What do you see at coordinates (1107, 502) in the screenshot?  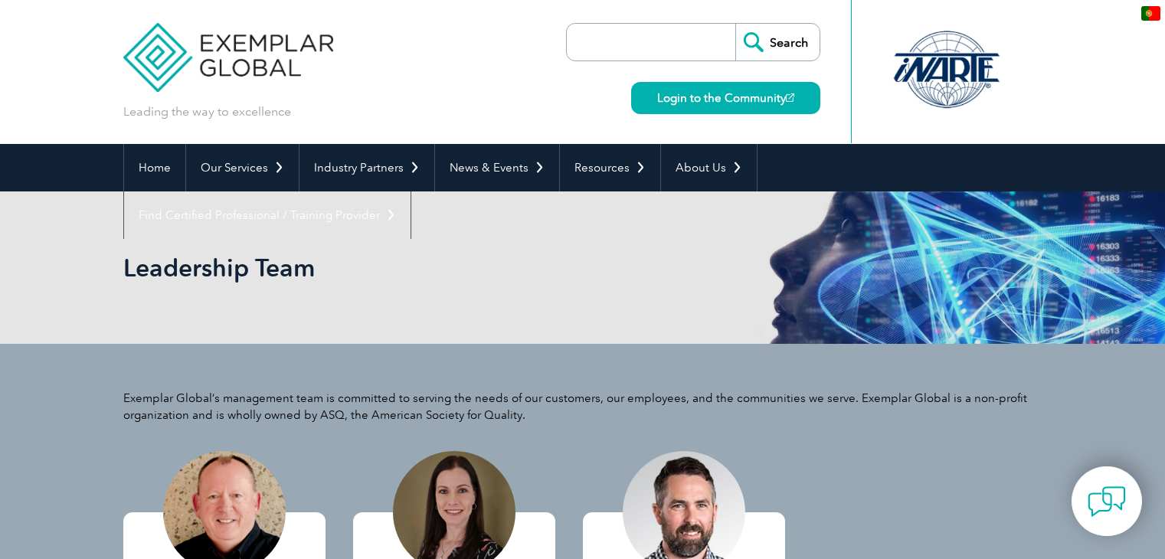 I see `img: contact-chat.png` at bounding box center [1107, 502].